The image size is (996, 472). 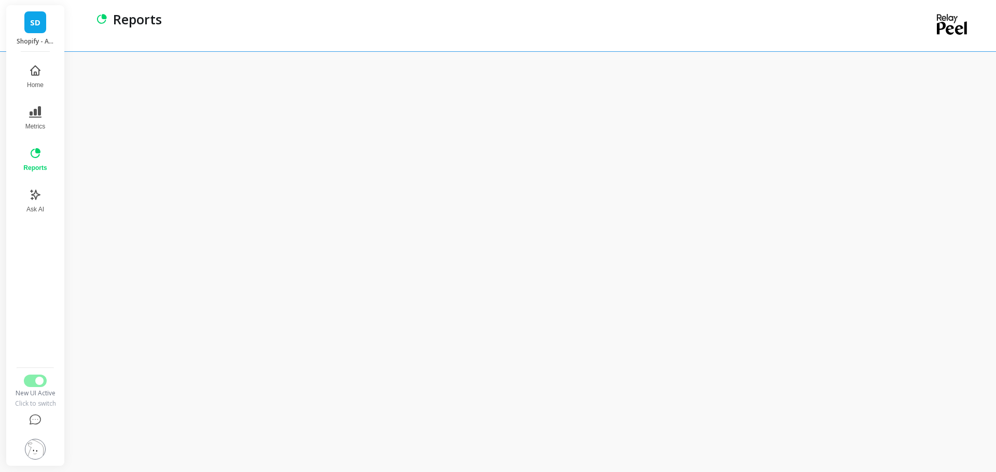 What do you see at coordinates (35, 209) in the screenshot?
I see `span: Ask AI` at bounding box center [35, 209].